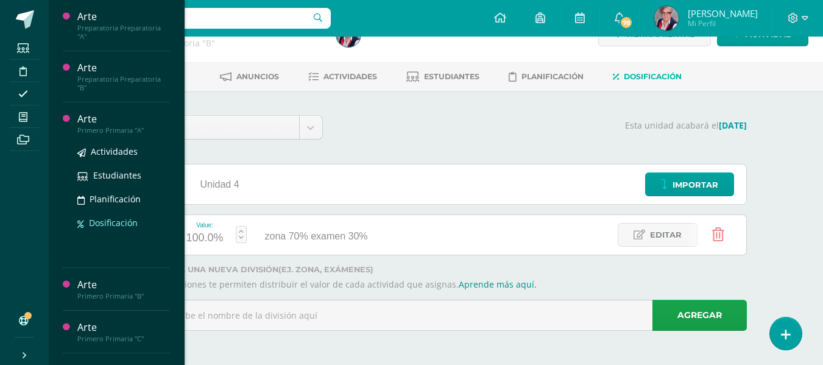 Image resolution: width=823 pixels, height=365 pixels. What do you see at coordinates (124, 76) in the screenshot?
I see `a: ArtePreparatoria Preparatoria "B"` at bounding box center [124, 76].